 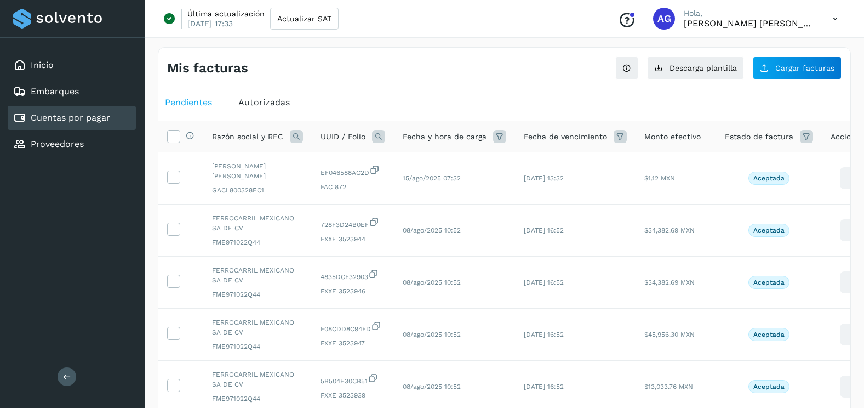 I want to click on p: Última actualización, so click(x=226, y=14).